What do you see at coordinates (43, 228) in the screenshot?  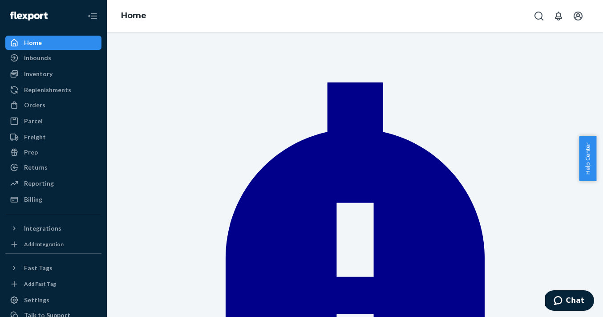 I see `div: Integrations` at bounding box center [43, 228].